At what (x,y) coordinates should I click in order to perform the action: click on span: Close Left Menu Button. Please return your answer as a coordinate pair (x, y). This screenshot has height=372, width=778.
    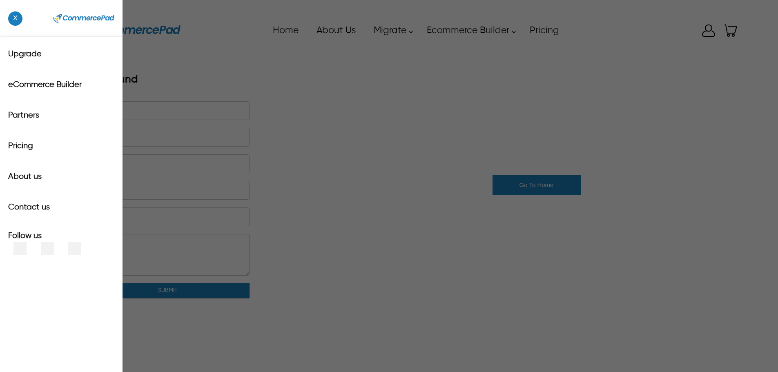
    Looking at the image, I should click on (15, 18).